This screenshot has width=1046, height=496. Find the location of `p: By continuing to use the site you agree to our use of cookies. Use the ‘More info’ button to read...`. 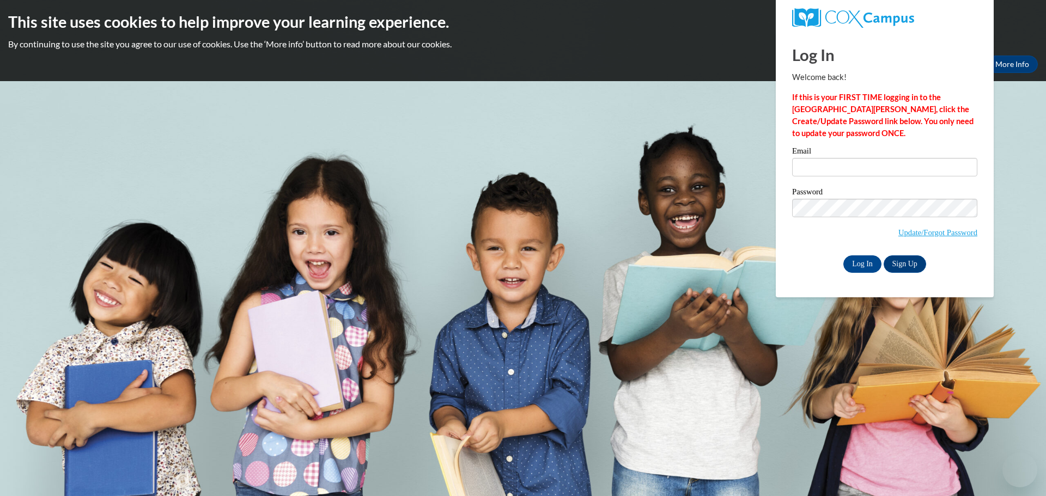

p: By continuing to use the site you agree to our use of cookies. Use the ‘More info’ button to read... is located at coordinates (523, 44).